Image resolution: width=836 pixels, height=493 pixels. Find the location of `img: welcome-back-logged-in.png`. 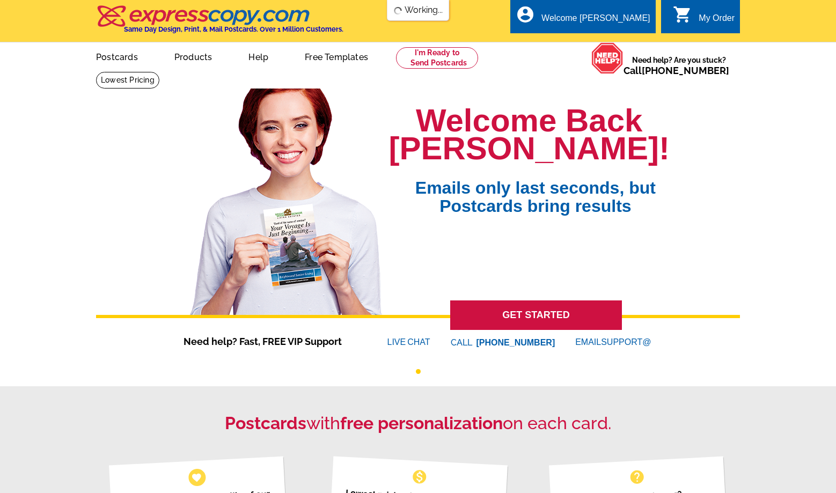

img: welcome-back-logged-in.png is located at coordinates (286, 198).